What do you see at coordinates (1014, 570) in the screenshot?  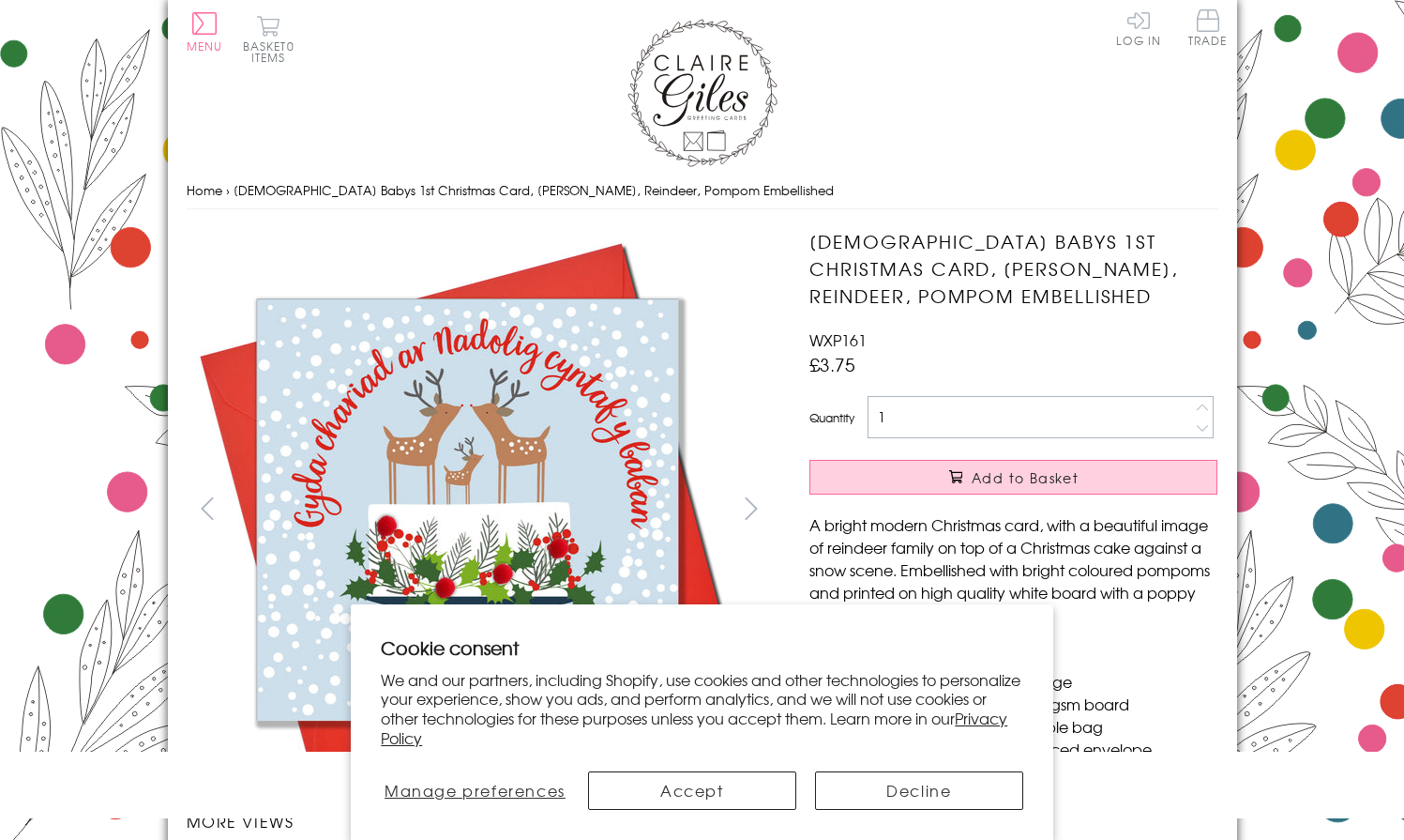 I see `p: A bright modern Christmas card, with a beautiful image of reindeer family on top of a Christmas c...` at bounding box center [1014, 570].